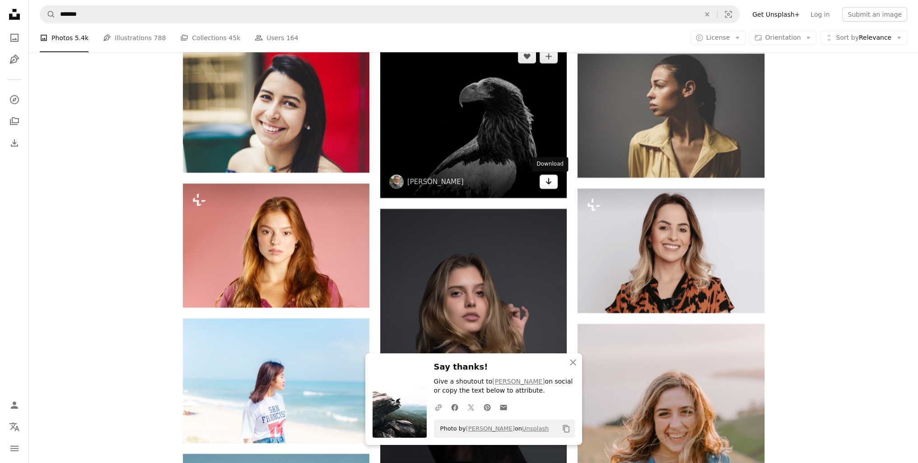  Describe the element at coordinates (473, 349) in the screenshot. I see `a: woman holding heft long blonde hair` at that location.